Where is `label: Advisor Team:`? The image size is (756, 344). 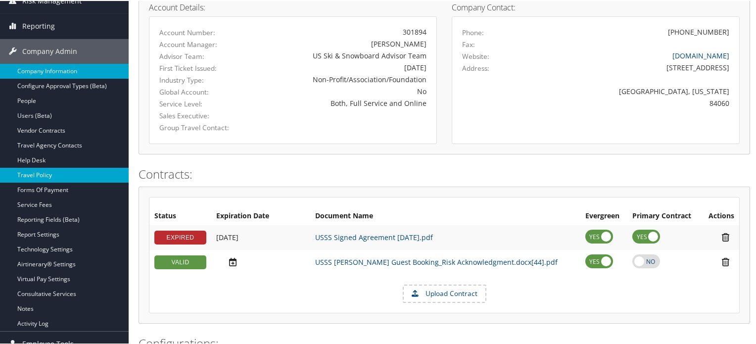 label: Advisor Team: is located at coordinates (199, 55).